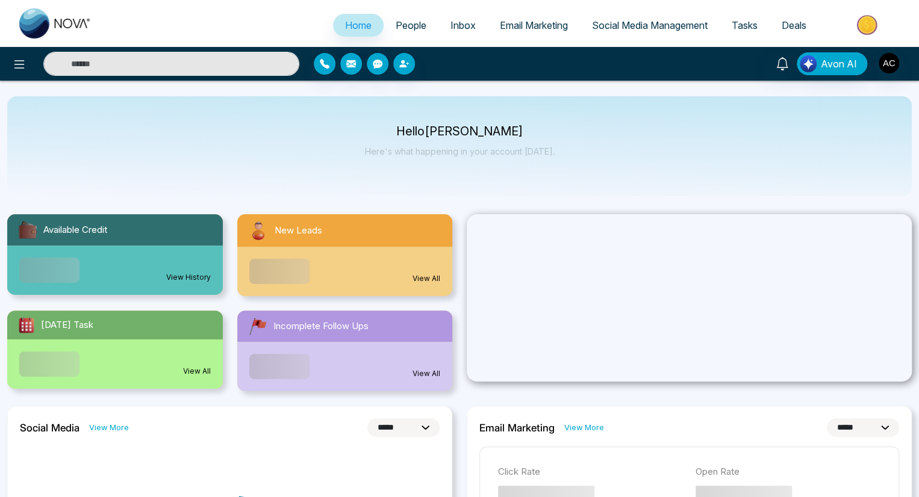  I want to click on span: Available Credit, so click(75, 230).